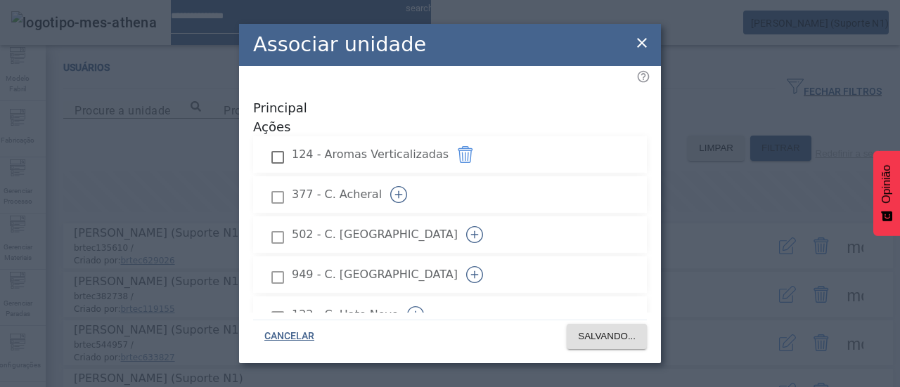 The image size is (900, 387). Describe the element at coordinates (337, 194) in the screenshot. I see `font: 377 - C. Acheral` at that location.